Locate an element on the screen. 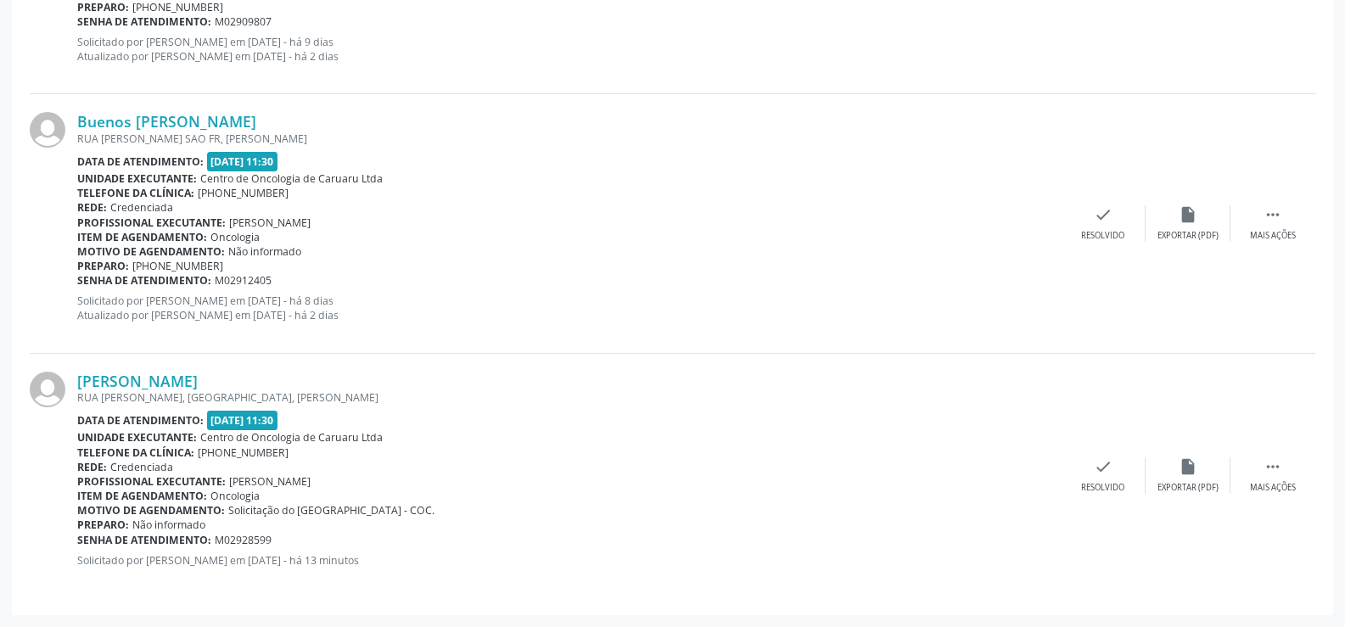  span: M02912405 is located at coordinates (243, 280).